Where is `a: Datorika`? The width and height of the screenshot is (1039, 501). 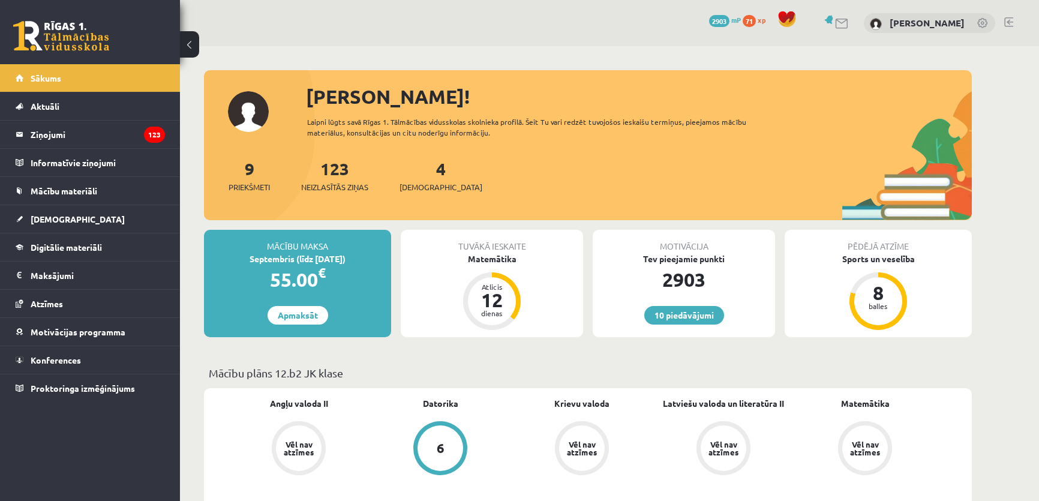 a: Datorika is located at coordinates (440, 403).